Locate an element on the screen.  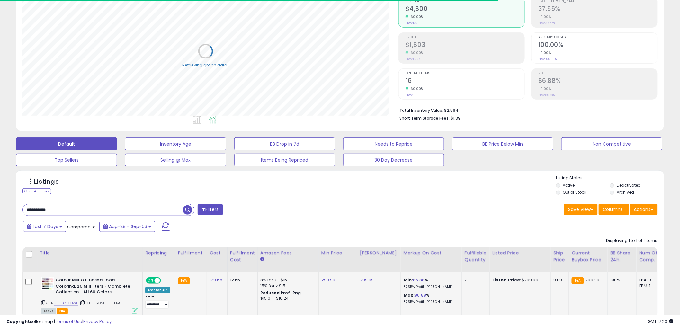
div: Cost is located at coordinates (217, 253).